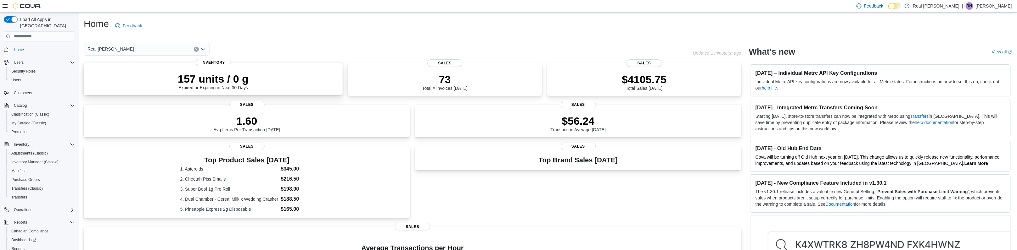  Describe the element at coordinates (35, 162) in the screenshot. I see `span: Inventory Manager (Classic)` at that location.